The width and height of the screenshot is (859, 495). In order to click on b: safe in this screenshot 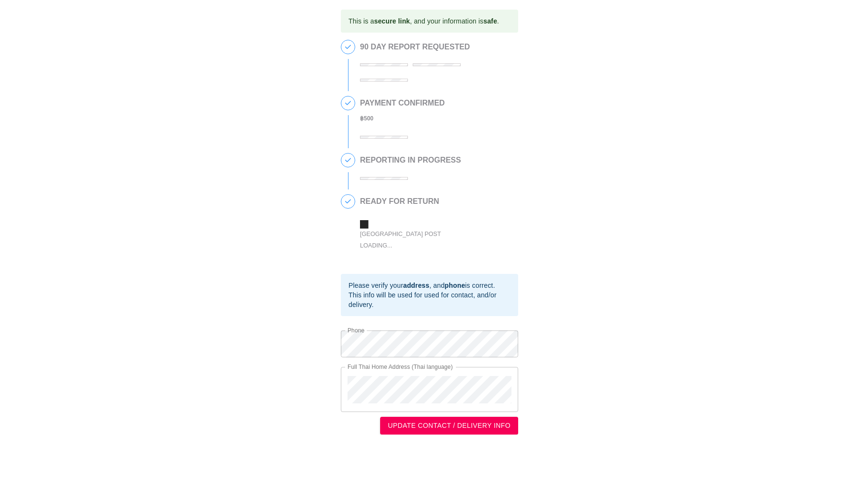, I will do `click(490, 21)`.